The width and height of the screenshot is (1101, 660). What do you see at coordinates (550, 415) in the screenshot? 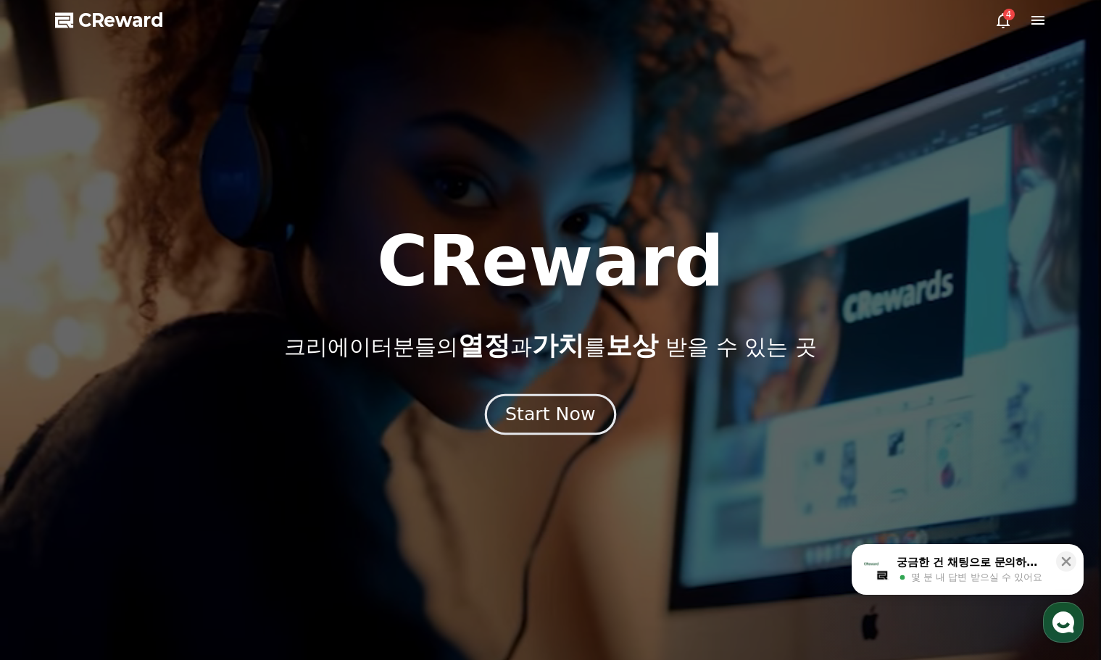
I see `div: Start Now` at bounding box center [550, 415].